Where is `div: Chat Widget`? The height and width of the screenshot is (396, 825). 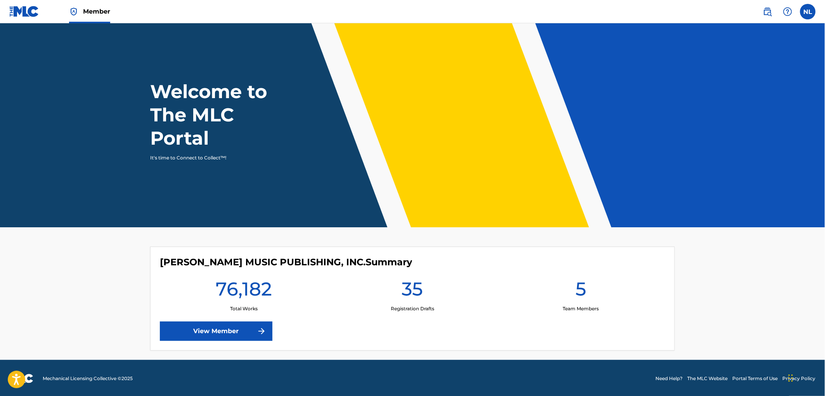
div: Chat Widget is located at coordinates (805, 377).